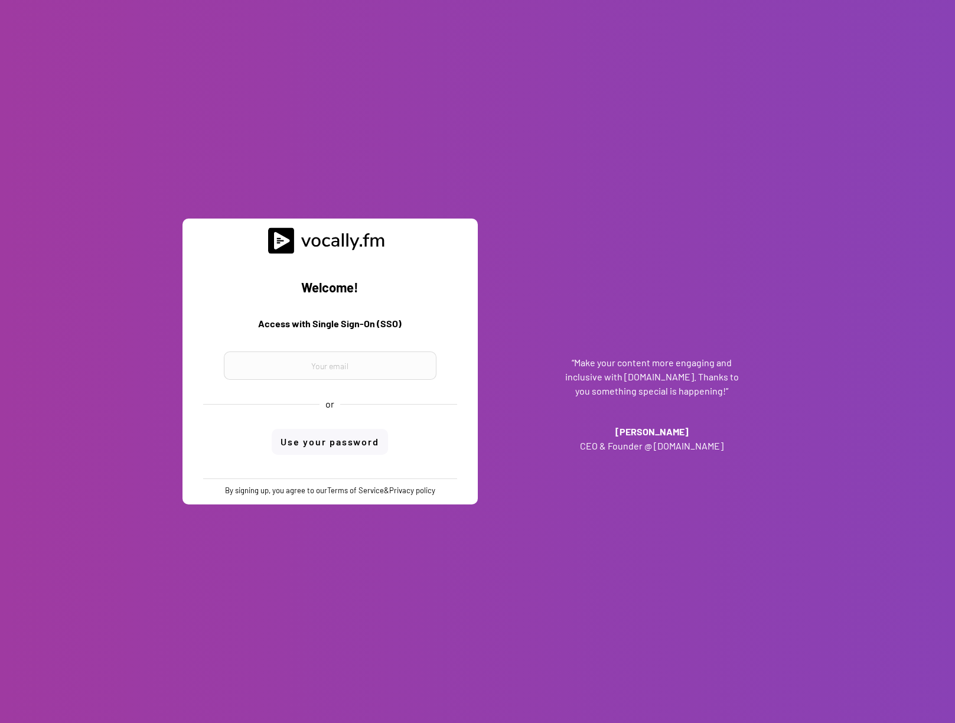 Image resolution: width=955 pixels, height=723 pixels. What do you see at coordinates (330, 288) in the screenshot?
I see `h2: Welcome!` at bounding box center [330, 288].